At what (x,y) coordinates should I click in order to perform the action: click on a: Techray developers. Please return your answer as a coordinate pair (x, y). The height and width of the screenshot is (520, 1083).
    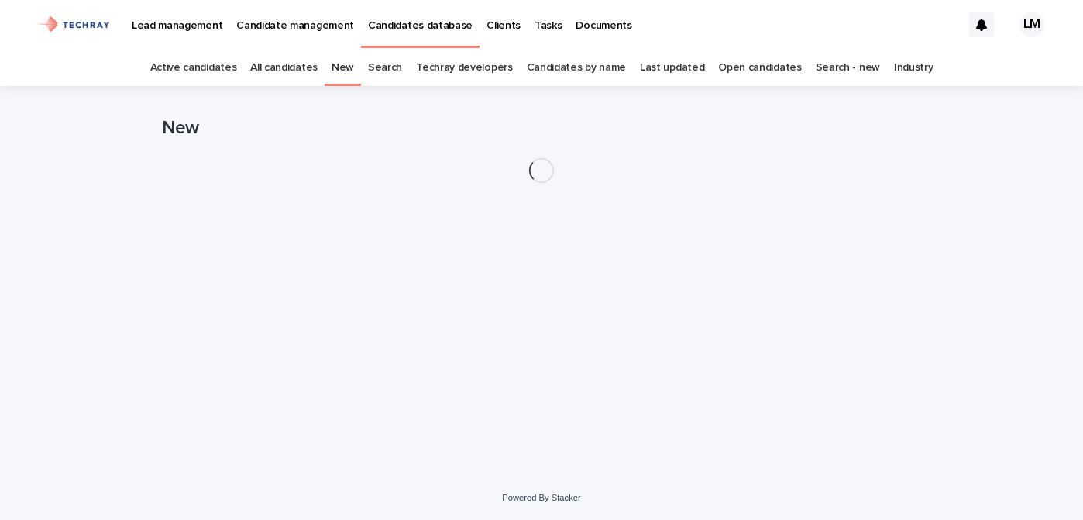
    Looking at the image, I should click on (464, 67).